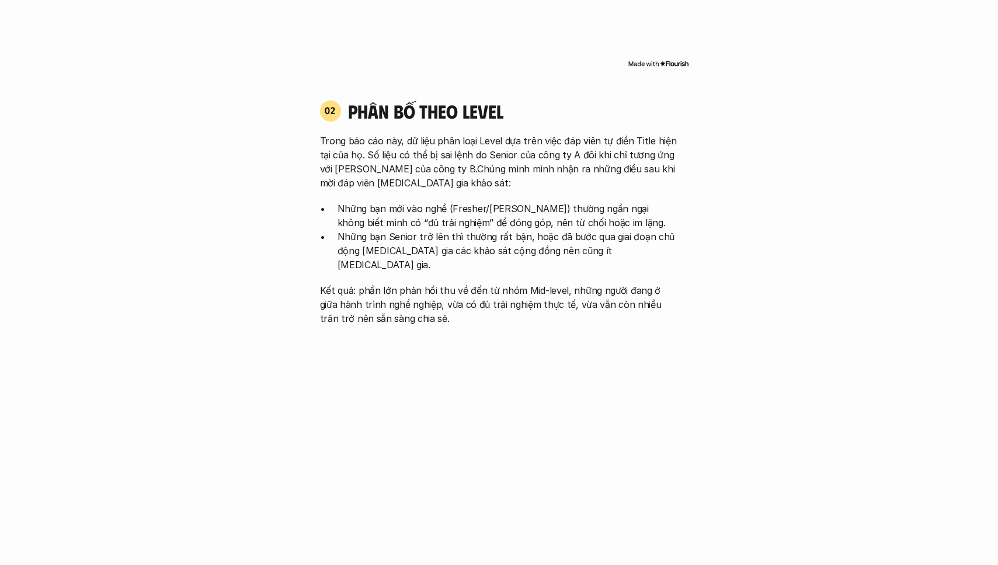  Describe the element at coordinates (499, 162) in the screenshot. I see `p: Trong báo cáo này, dữ liệu phân loại Level dựa trên việc đáp viên tự điền Title hiện tại của họ. ...` at that location.